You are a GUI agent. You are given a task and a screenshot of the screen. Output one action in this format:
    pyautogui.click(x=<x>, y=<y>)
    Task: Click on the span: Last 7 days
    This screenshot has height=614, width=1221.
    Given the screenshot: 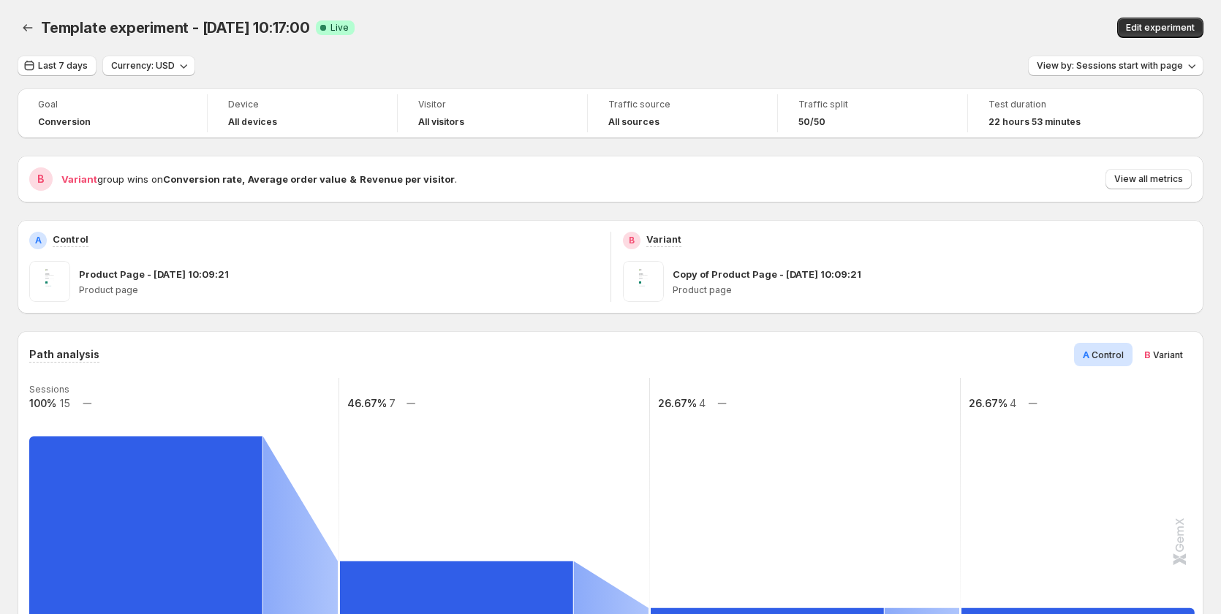 What is the action you would take?
    pyautogui.click(x=63, y=66)
    